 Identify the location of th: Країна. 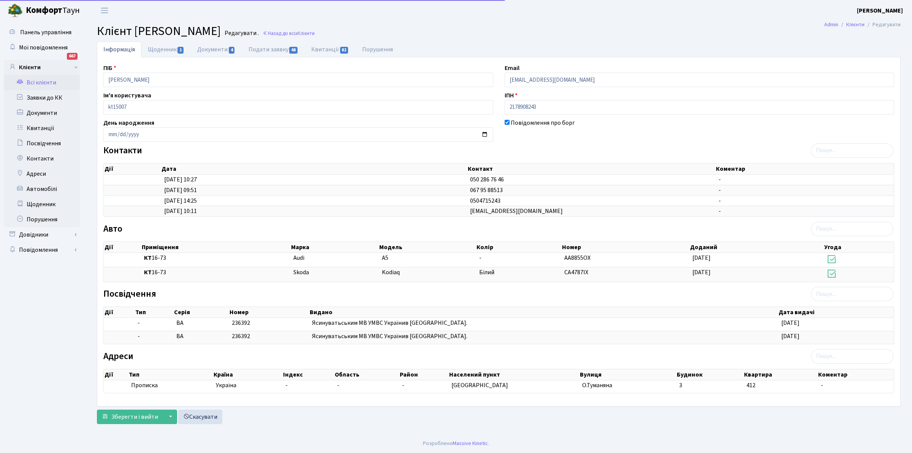
(247, 374).